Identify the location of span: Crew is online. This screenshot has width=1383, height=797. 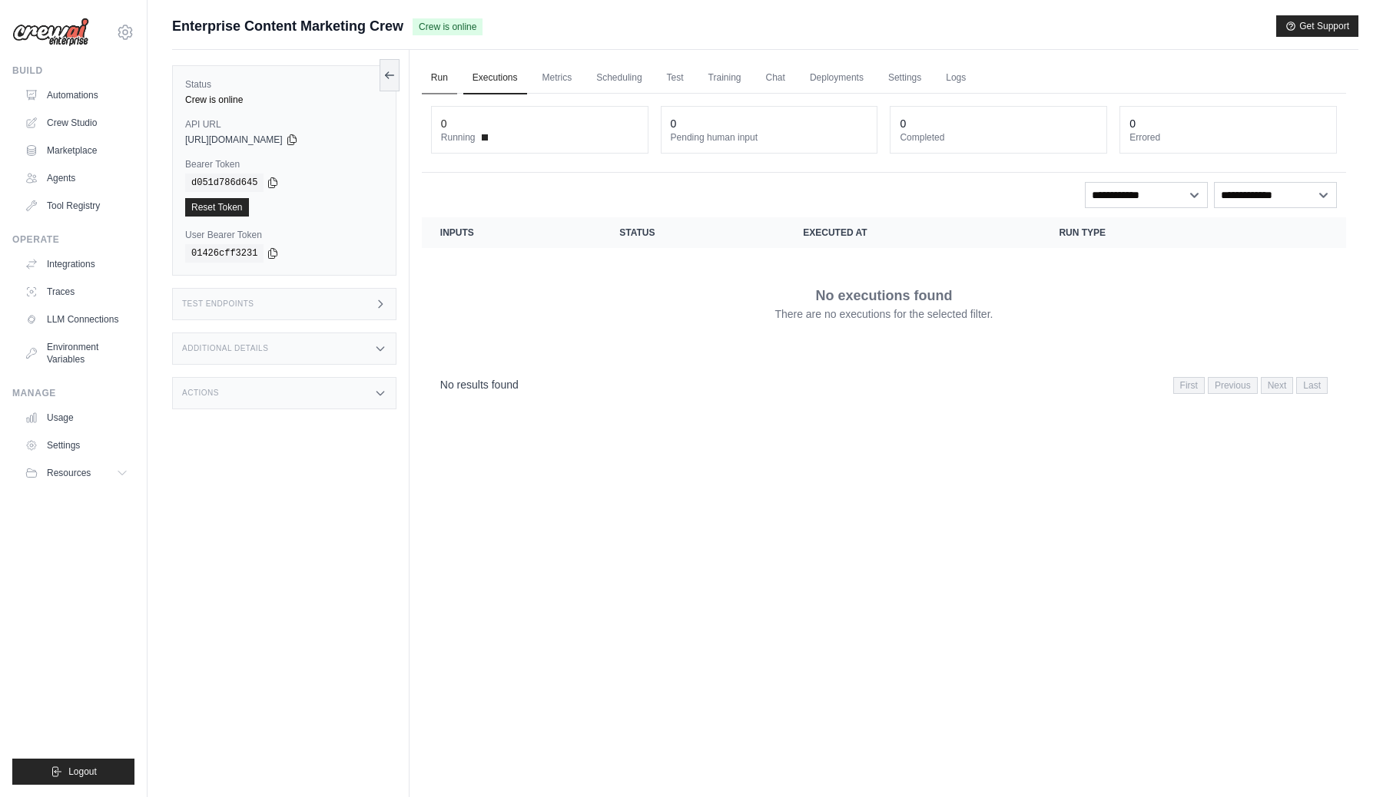
(447, 27).